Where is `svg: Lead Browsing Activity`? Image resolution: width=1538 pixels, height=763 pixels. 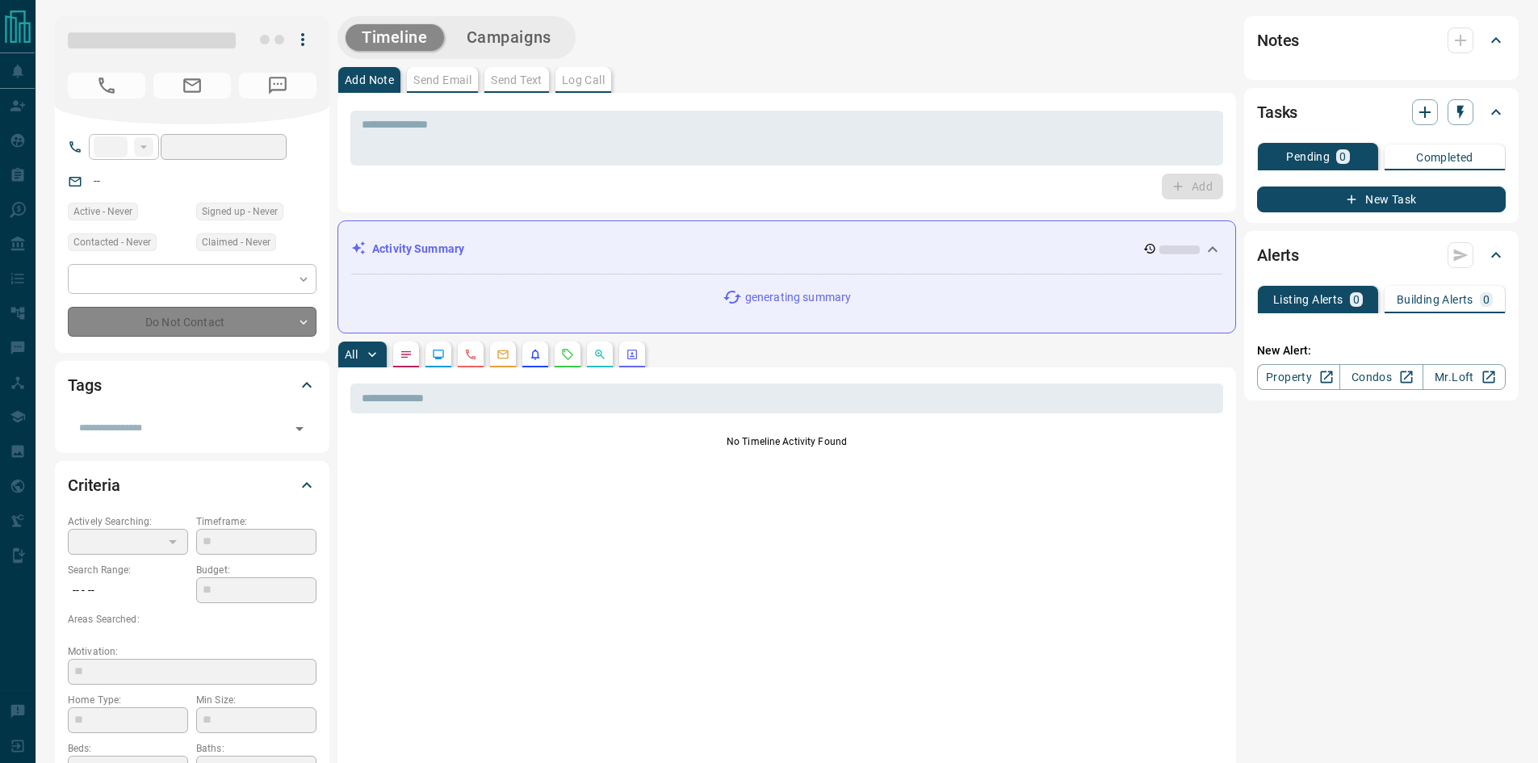 svg: Lead Browsing Activity is located at coordinates (438, 355).